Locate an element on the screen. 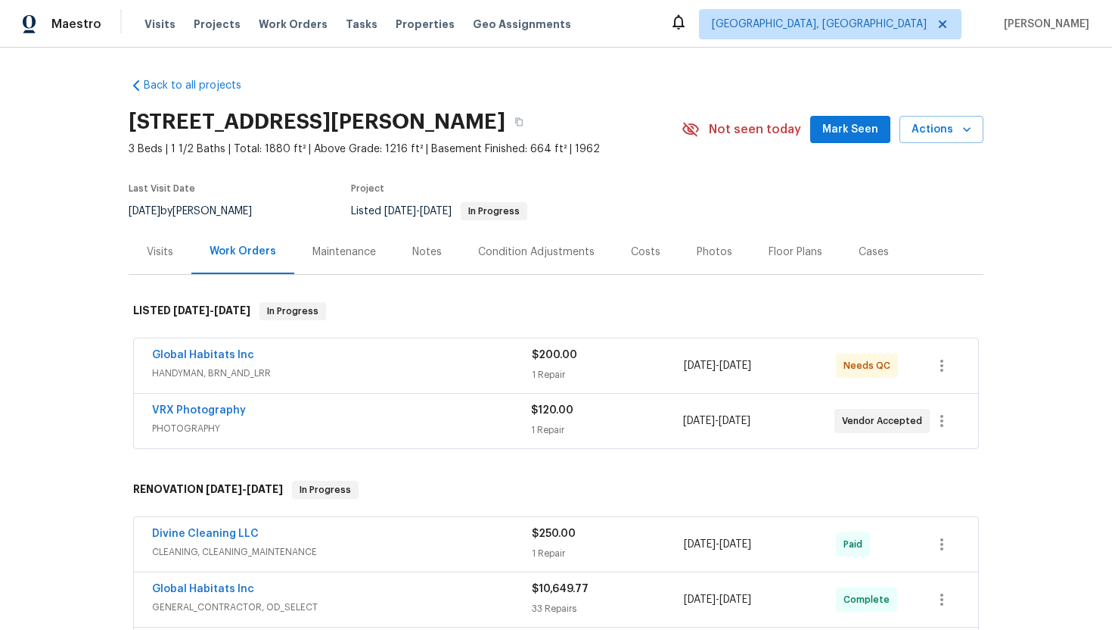 Image resolution: width=1112 pixels, height=630 pixels. div: Condition Adjustments is located at coordinates (537, 252).